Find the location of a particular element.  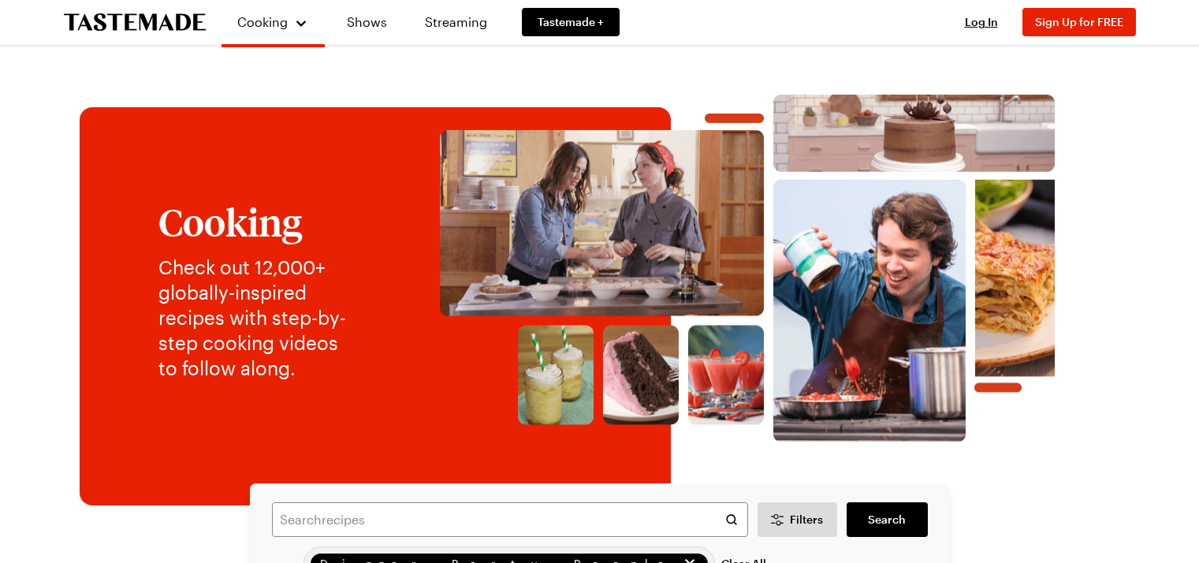

a: filters is located at coordinates (887, 520).